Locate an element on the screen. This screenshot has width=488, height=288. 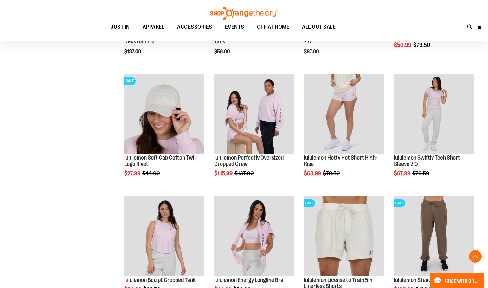
span: JUST IN is located at coordinates (120, 27).